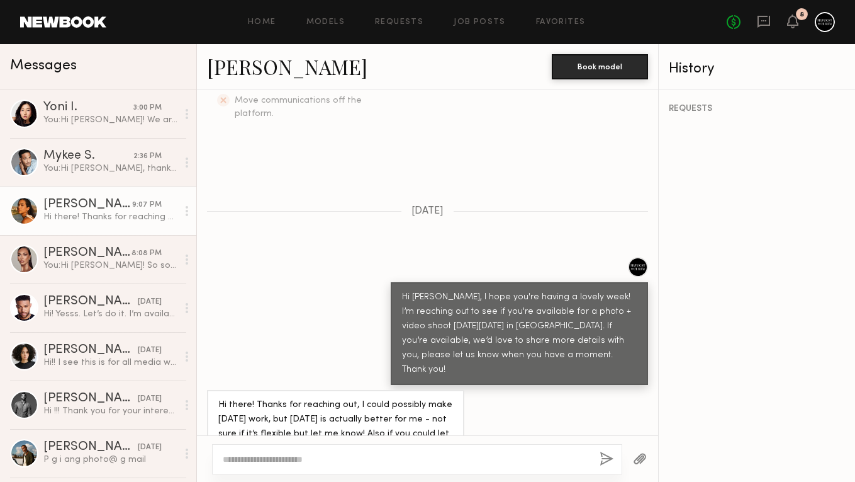 The width and height of the screenshot is (855, 482). I want to click on div: 2:36 PM, so click(147, 156).